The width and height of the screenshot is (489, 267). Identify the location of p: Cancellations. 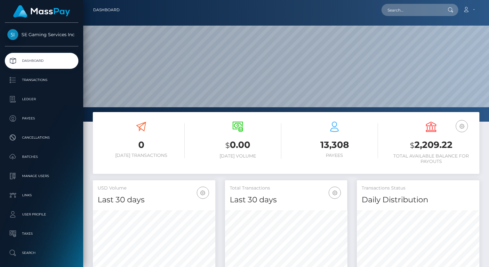
(42, 137).